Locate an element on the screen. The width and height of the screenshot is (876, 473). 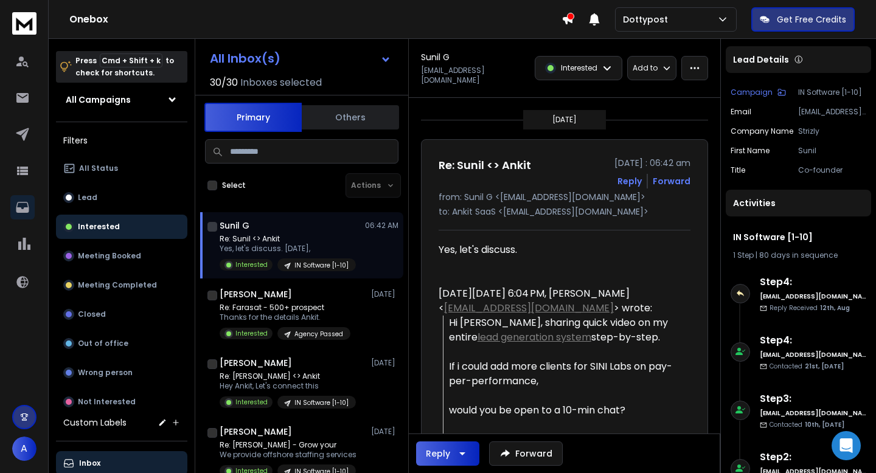
p: Hey Ankit, Let's connect this is located at coordinates (288, 386).